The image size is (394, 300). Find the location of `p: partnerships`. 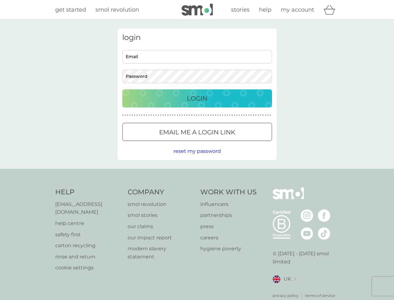

p: partnerships is located at coordinates (228, 215).